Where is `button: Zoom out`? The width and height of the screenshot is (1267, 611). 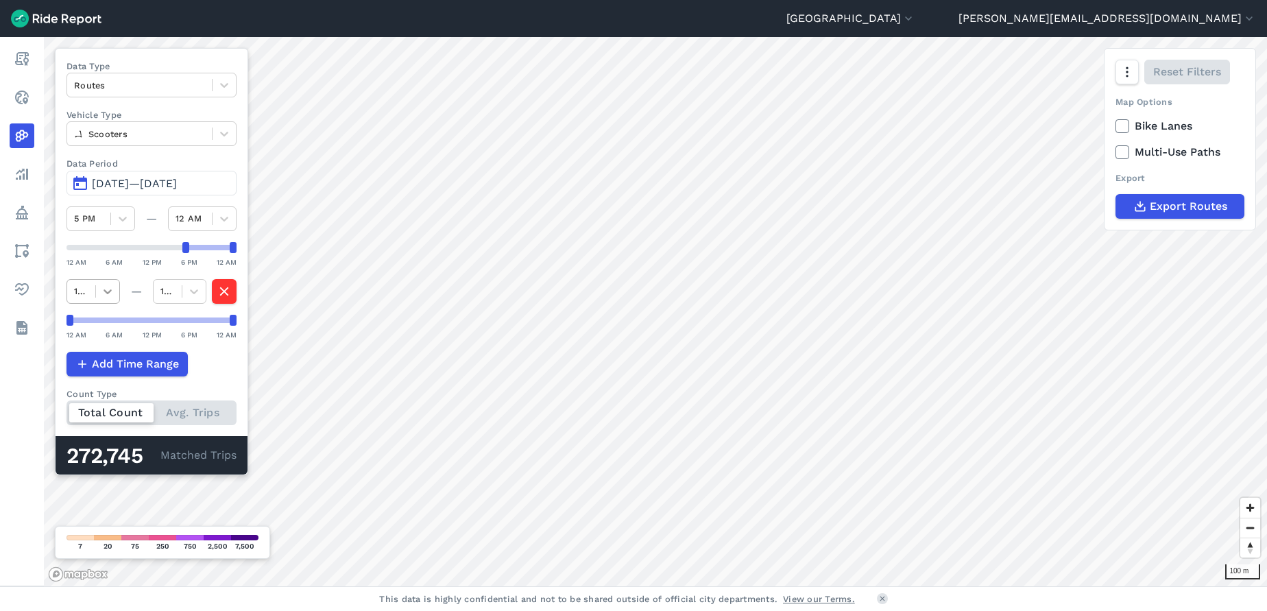
button: Zoom out is located at coordinates (1250, 527).